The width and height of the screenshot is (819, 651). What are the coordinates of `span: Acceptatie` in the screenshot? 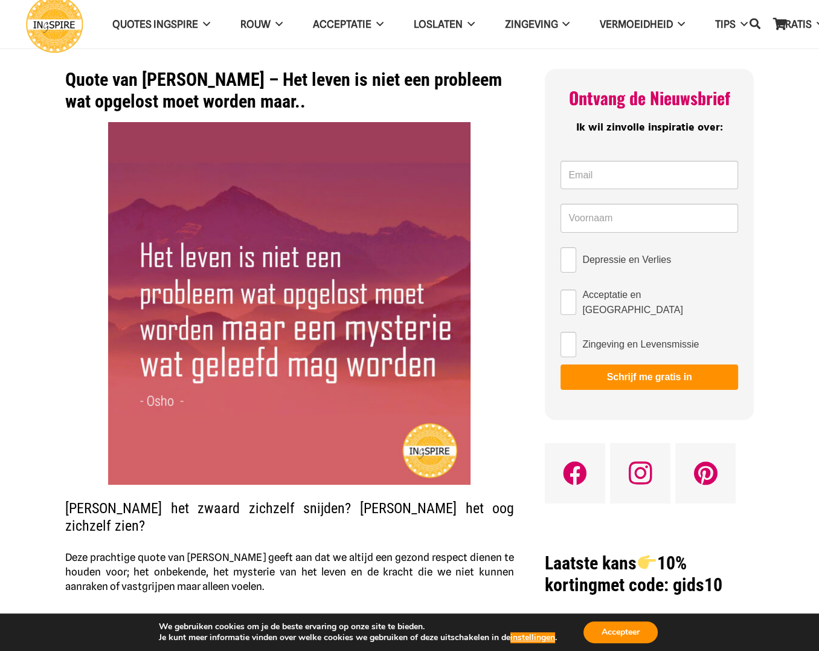 It's located at (342, 24).